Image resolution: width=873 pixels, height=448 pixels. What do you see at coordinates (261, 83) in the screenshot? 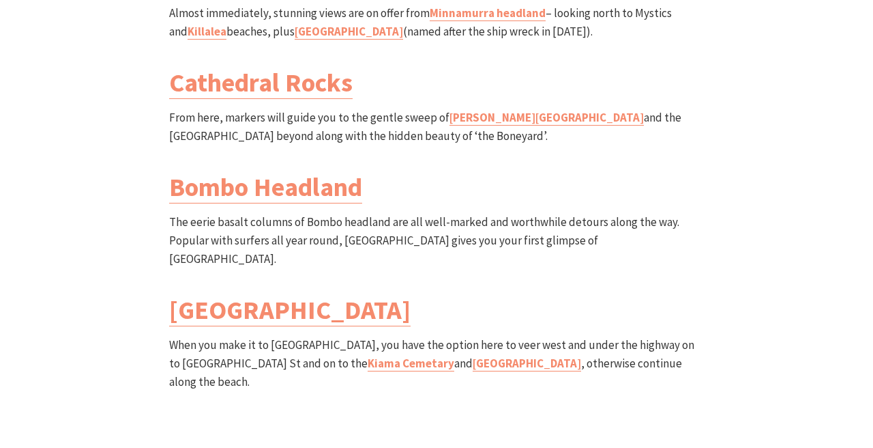
I see `a: Cathedral Rocks` at bounding box center [261, 83].